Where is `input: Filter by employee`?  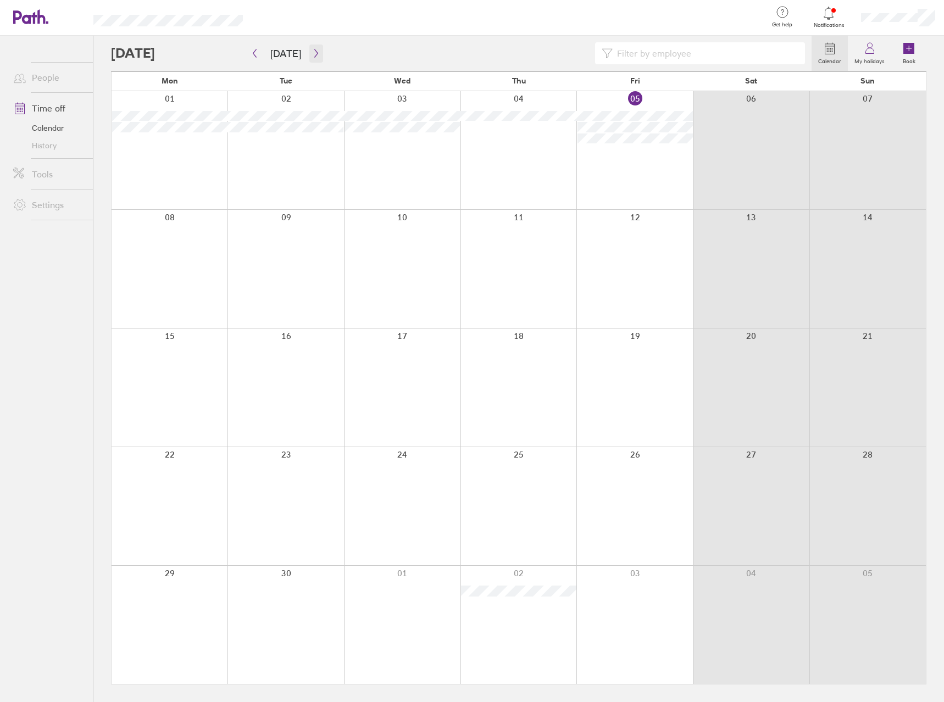 input: Filter by employee is located at coordinates (705, 53).